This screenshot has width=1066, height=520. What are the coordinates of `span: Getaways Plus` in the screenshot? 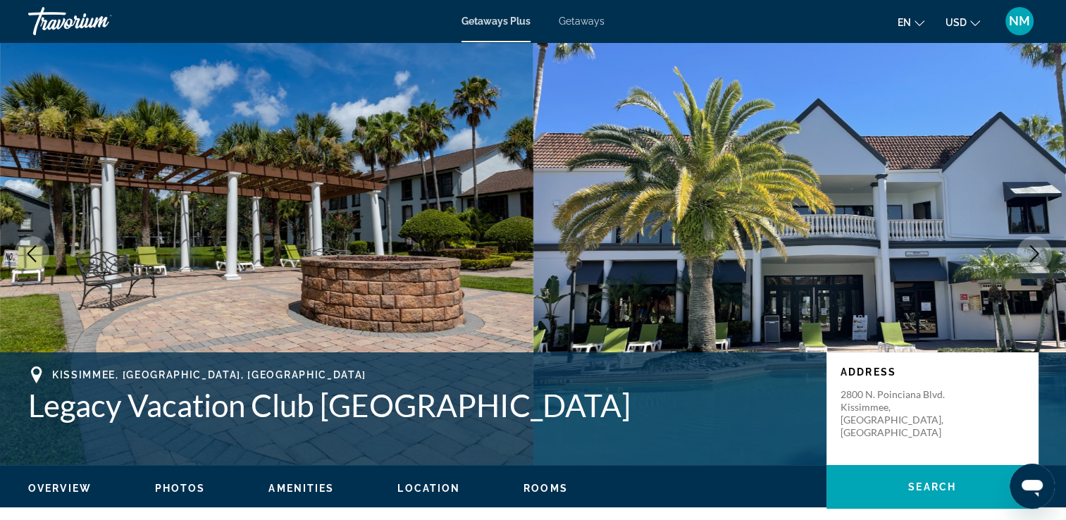 It's located at (496, 21).